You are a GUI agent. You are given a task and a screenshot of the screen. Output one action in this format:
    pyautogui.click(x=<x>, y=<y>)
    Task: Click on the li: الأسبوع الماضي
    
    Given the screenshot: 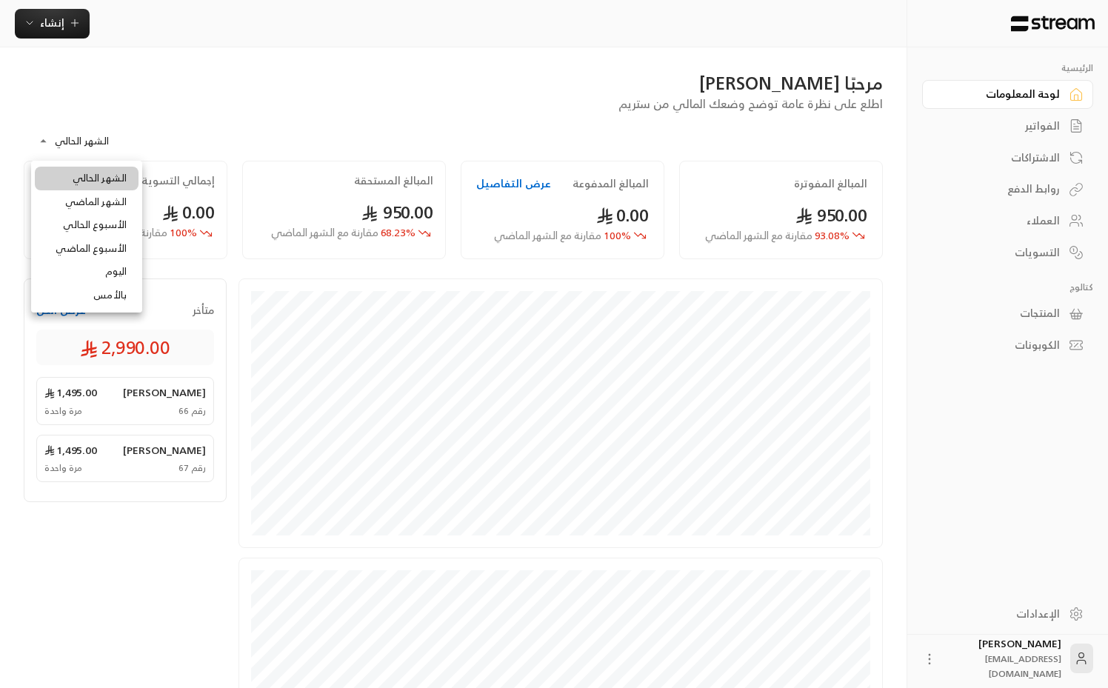 What is the action you would take?
    pyautogui.click(x=87, y=249)
    